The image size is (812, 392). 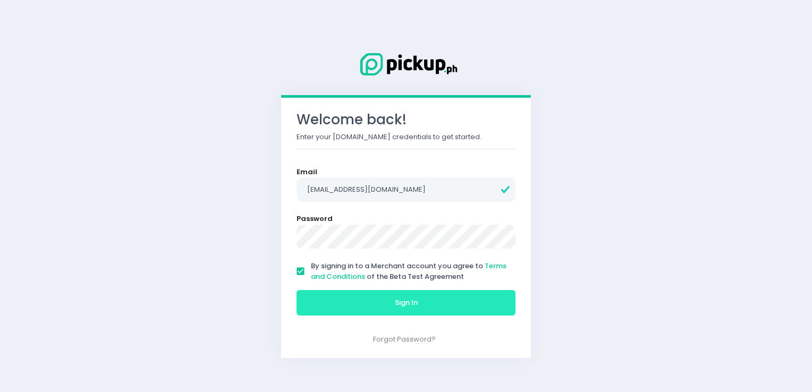 I want to click on span: By signing in to a Merchant account you agree to of the Beta Test Agreement, so click(x=408, y=271).